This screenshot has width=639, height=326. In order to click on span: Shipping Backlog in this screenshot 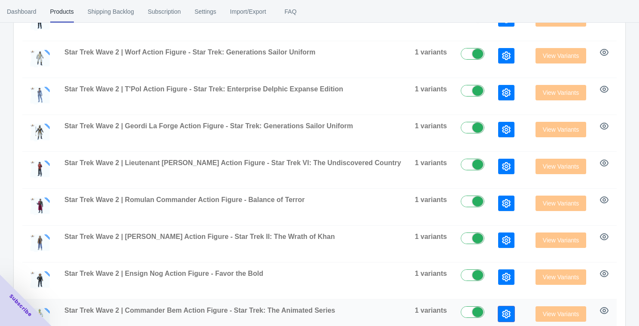, I will do `click(111, 12)`.